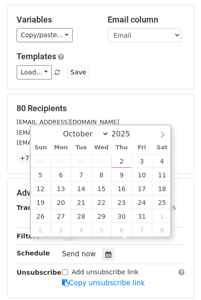 Image resolution: width=201 pixels, height=300 pixels. I want to click on span: October 21, 2025, so click(81, 202).